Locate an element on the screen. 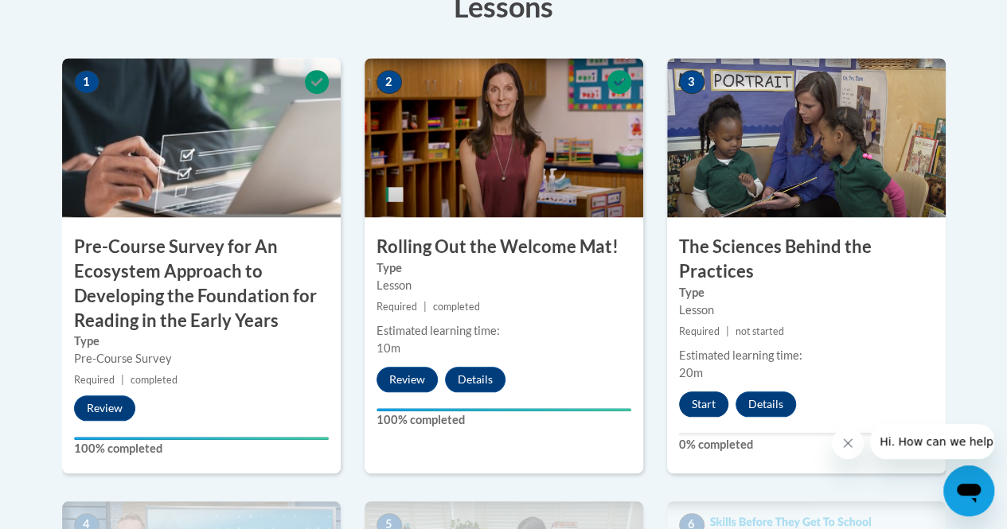 Image resolution: width=1007 pixels, height=529 pixels. span: 1 is located at coordinates (87, 82).